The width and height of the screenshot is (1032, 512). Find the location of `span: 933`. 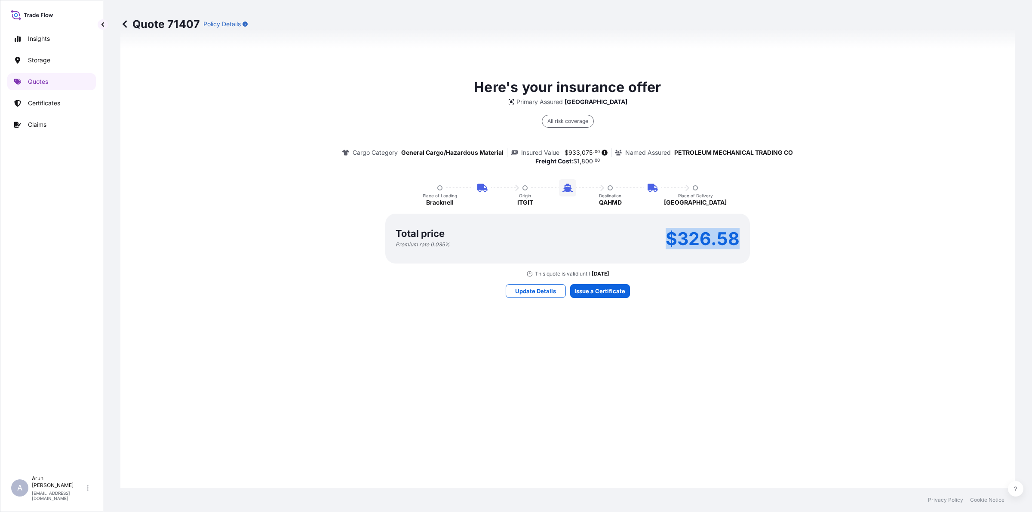

span: 933 is located at coordinates (574, 153).